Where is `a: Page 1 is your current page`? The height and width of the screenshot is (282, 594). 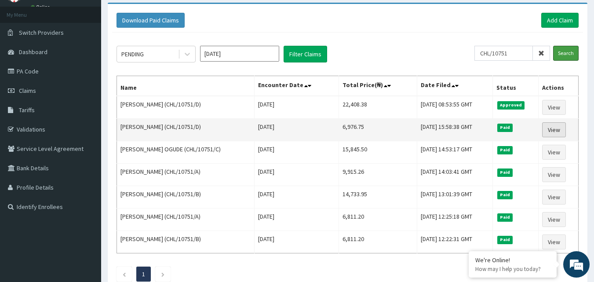 a: Page 1 is your current page is located at coordinates (143, 274).